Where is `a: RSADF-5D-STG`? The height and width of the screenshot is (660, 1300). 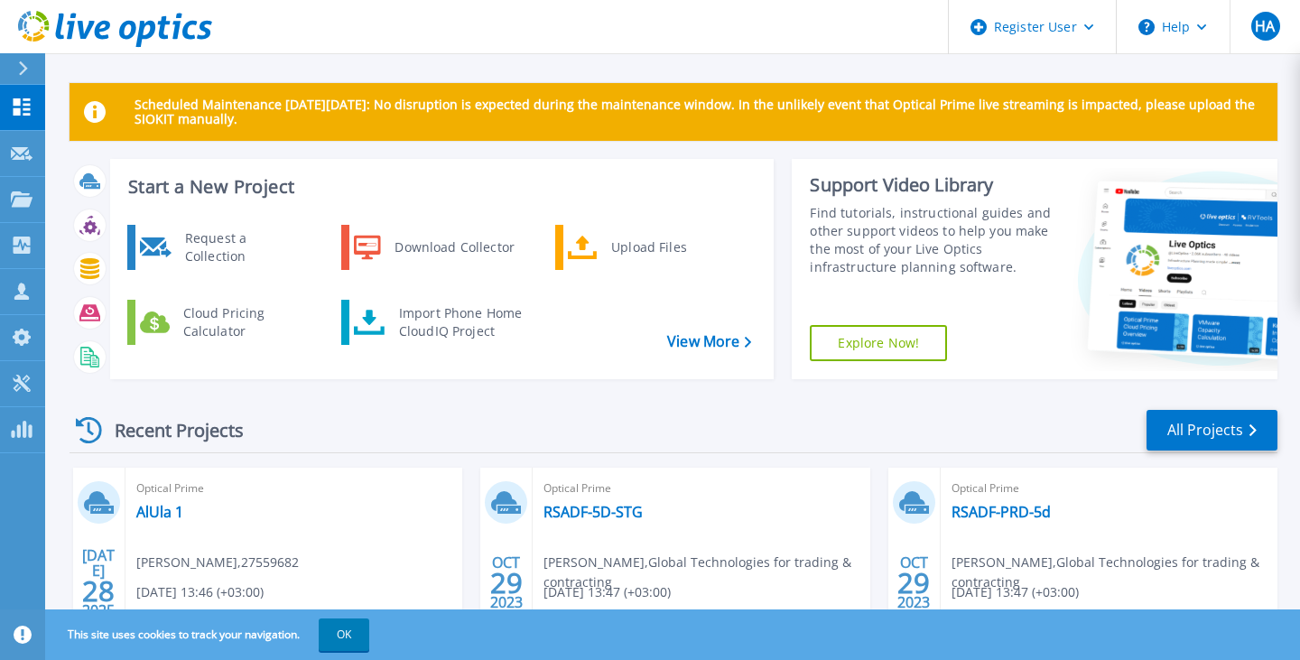
a: RSADF-5D-STG is located at coordinates (593, 512).